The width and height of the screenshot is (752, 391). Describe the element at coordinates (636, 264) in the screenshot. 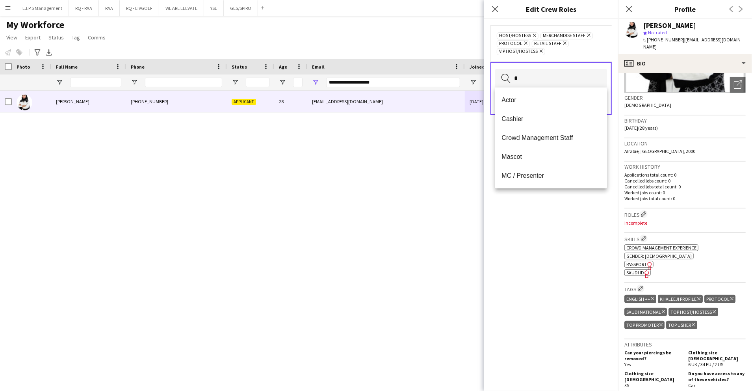

I see `span: Passport` at that location.